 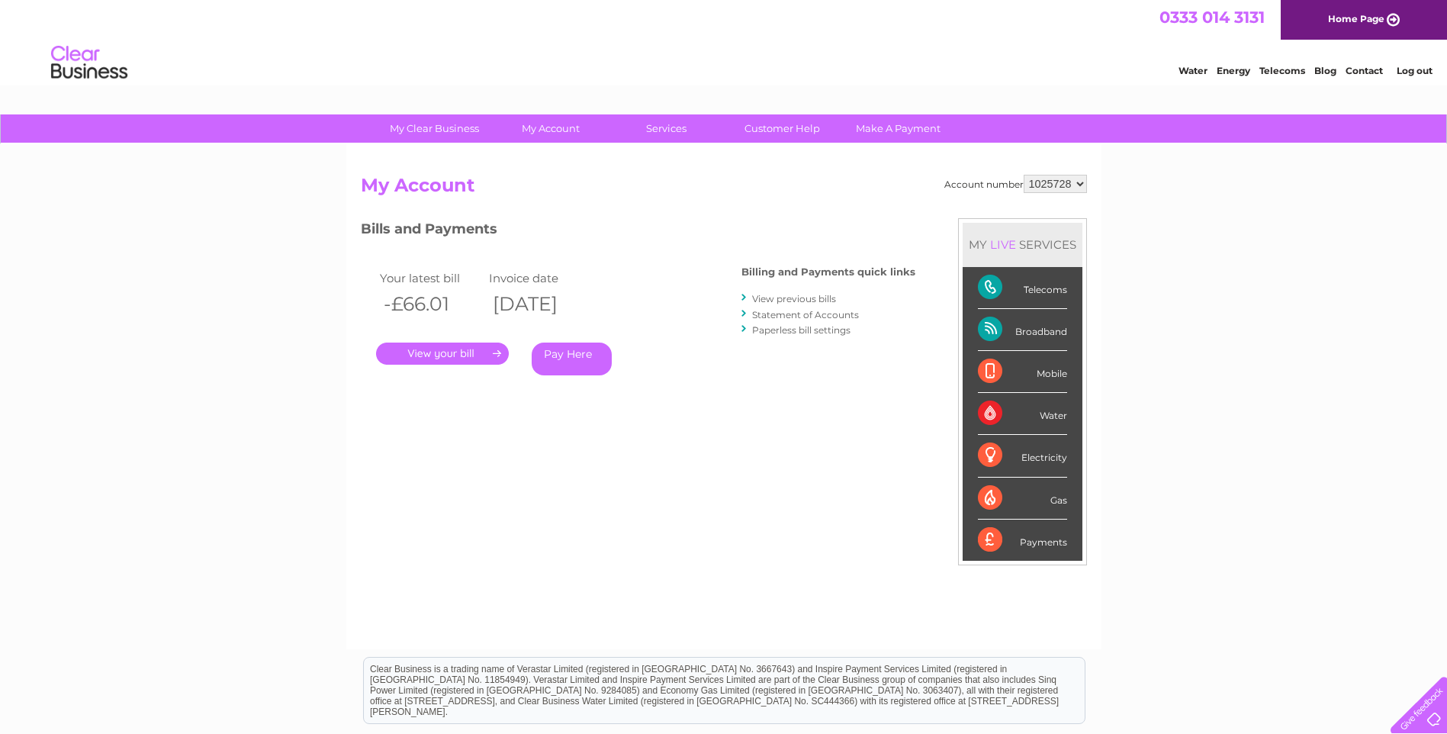 I want to click on div: Payments, so click(x=1022, y=540).